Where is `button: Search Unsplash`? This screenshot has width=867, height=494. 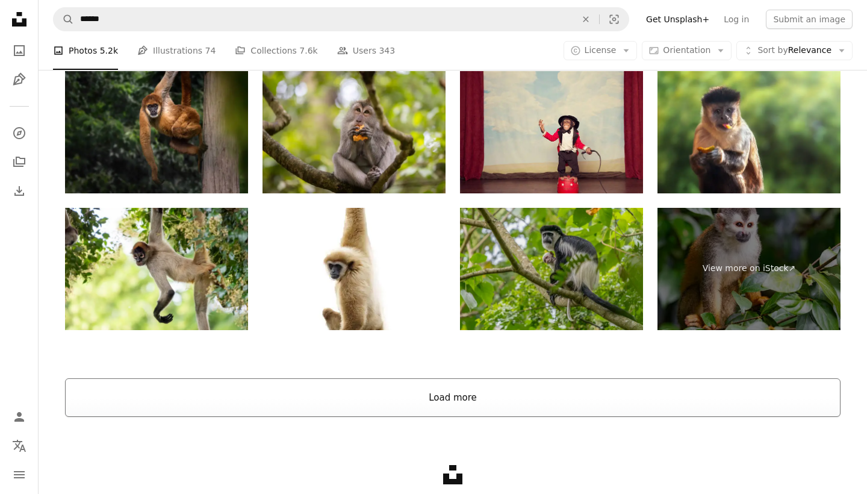 button: Search Unsplash is located at coordinates (64, 19).